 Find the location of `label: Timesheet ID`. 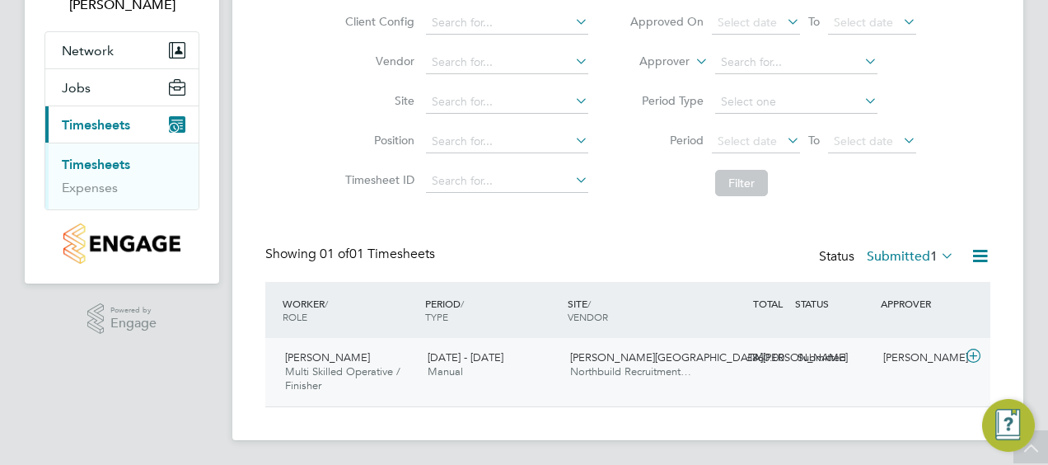

label: Timesheet ID is located at coordinates (377, 180).